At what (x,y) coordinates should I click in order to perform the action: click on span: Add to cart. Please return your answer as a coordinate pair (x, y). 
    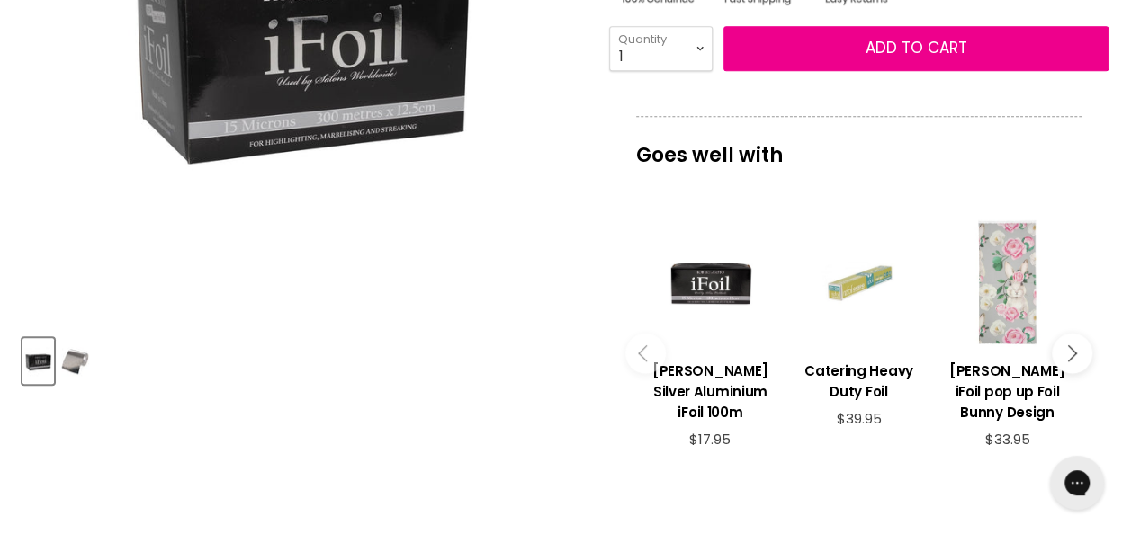
    Looking at the image, I should click on (915, 48).